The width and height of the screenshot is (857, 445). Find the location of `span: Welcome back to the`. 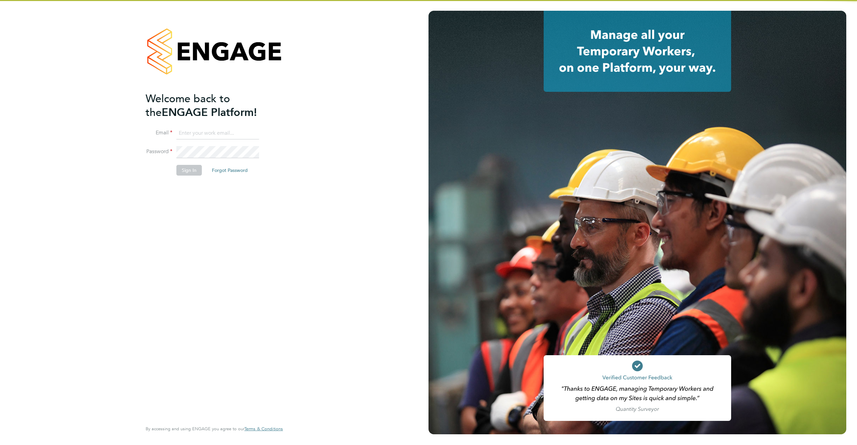

span: Welcome back to the is located at coordinates (188, 105).